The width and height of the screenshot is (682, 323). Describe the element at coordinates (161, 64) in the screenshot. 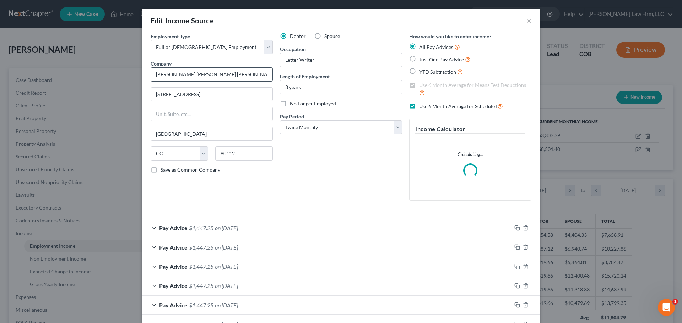

I see `span: Company` at that location.